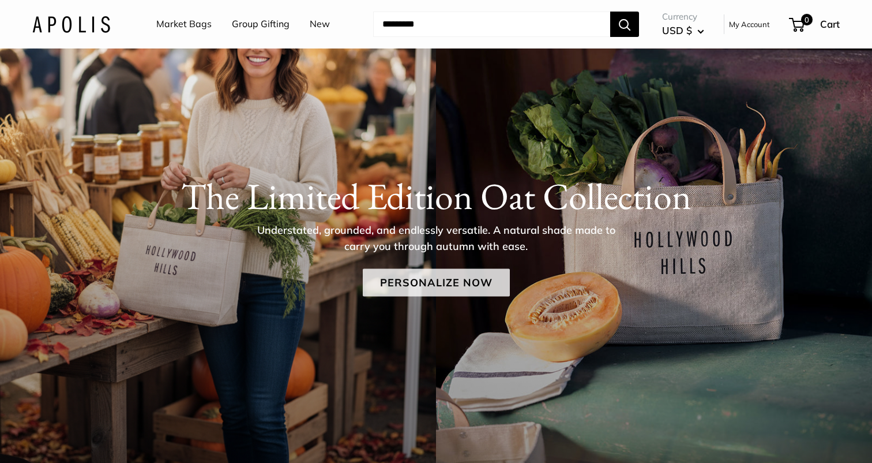 Image resolution: width=872 pixels, height=463 pixels. I want to click on a: My Account, so click(750, 24).